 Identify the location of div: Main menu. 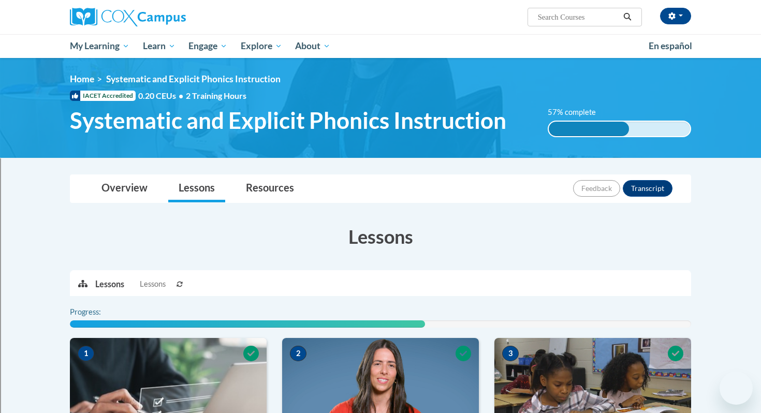
(381, 46).